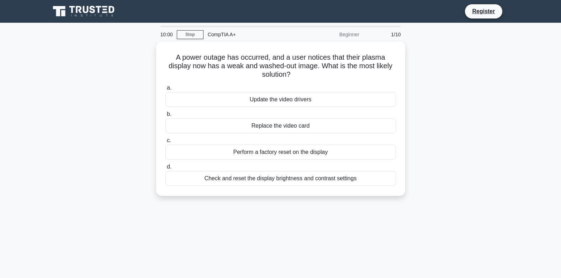 The width and height of the screenshot is (561, 278). Describe the element at coordinates (384, 35) in the screenshot. I see `div: 1/10` at that location.